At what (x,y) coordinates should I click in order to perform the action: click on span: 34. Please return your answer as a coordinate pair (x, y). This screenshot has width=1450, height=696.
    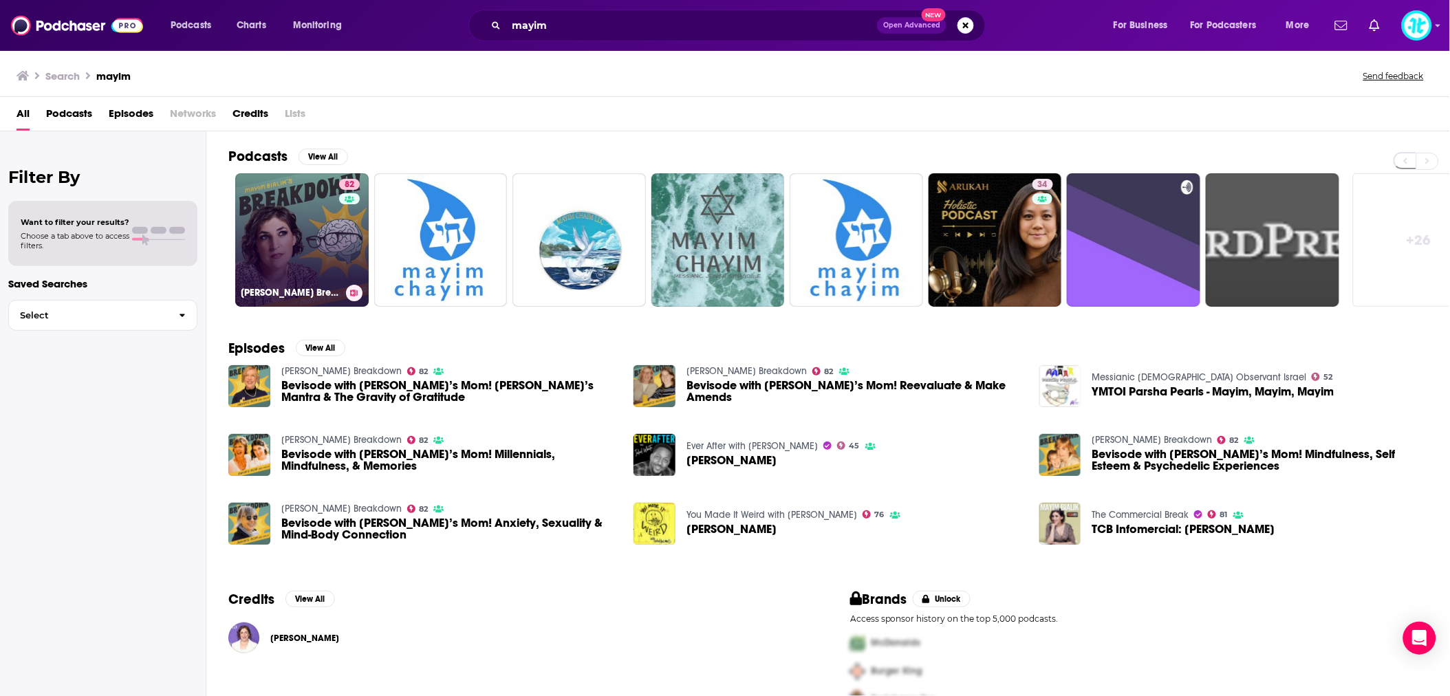
    Looking at the image, I should click on (1043, 185).